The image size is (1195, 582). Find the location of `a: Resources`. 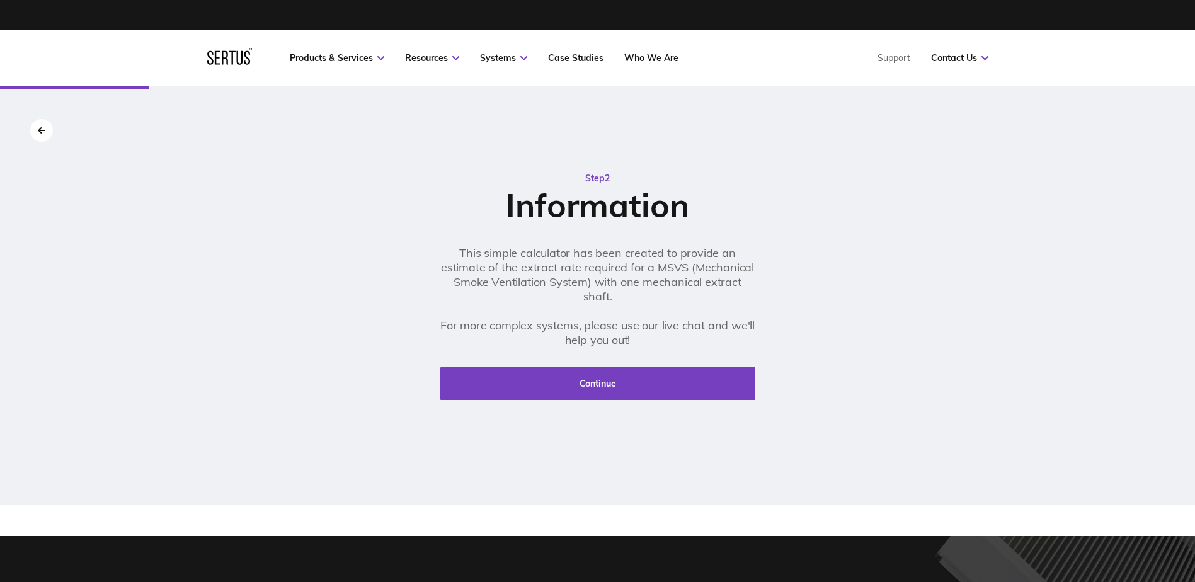

a: Resources is located at coordinates (432, 58).